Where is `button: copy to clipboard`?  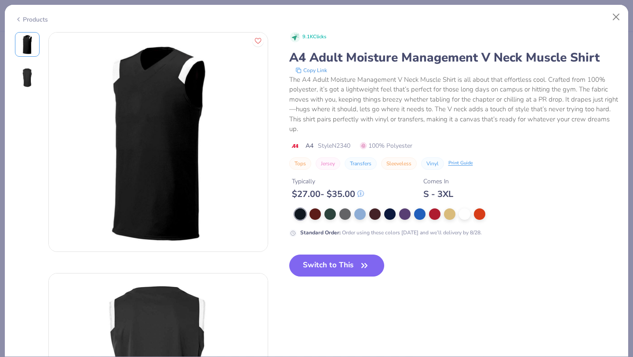
button: copy to clipboard is located at coordinates (311, 70).